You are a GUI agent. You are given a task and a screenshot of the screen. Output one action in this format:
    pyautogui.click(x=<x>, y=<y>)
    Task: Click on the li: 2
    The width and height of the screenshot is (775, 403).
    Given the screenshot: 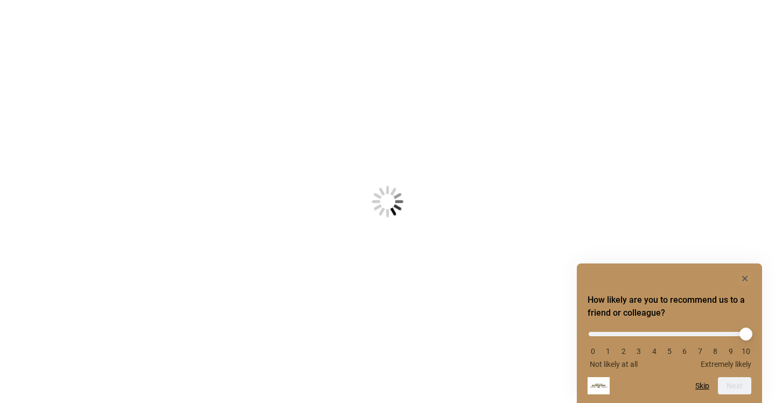 What is the action you would take?
    pyautogui.click(x=623, y=351)
    